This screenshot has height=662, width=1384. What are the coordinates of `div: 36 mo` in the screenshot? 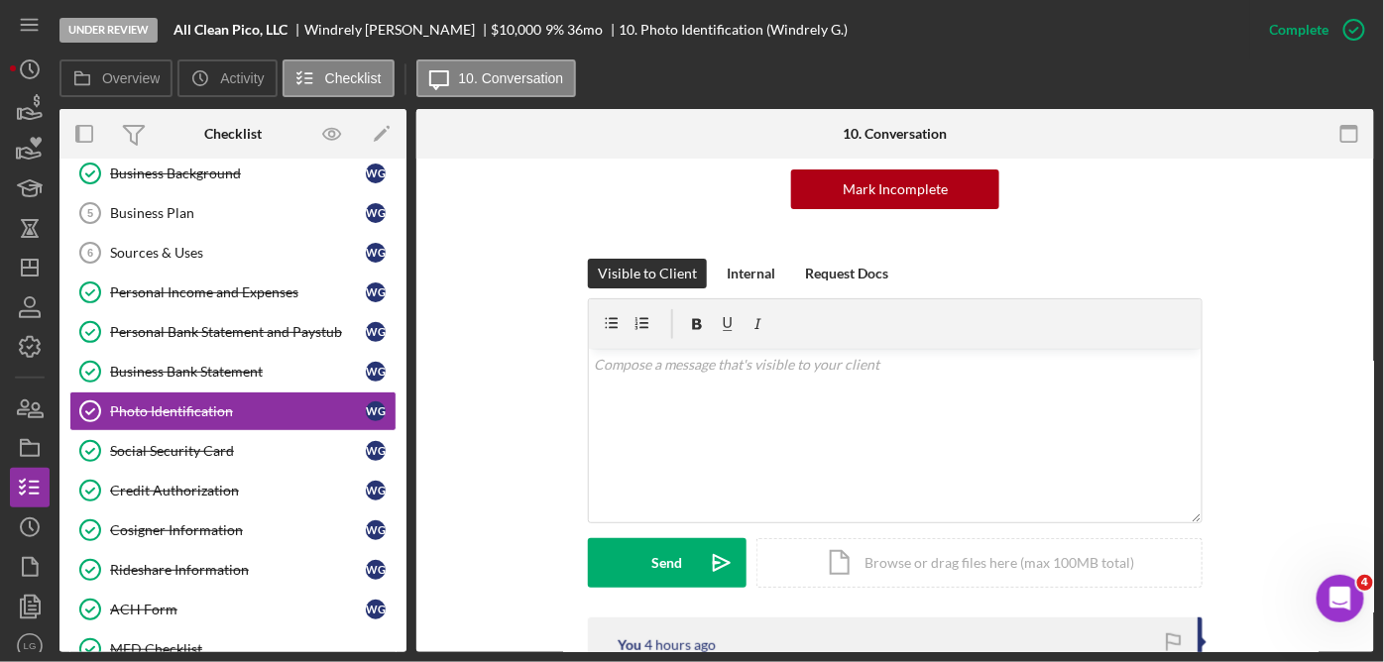 It's located at (585, 30).